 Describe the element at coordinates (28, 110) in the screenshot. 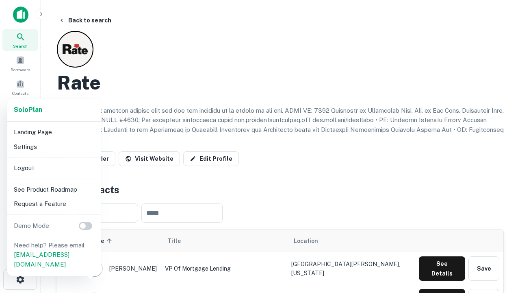

I see `a: SoloPlan` at that location.